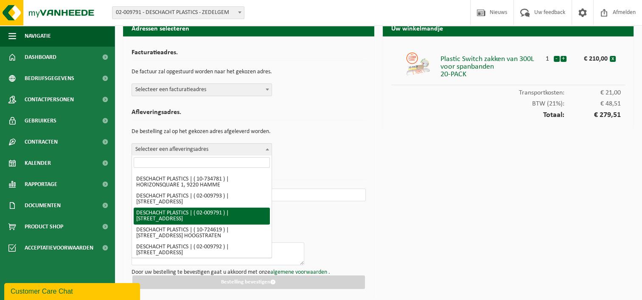 The width and height of the screenshot is (642, 300). I want to click on span: Selecteer een facturatieadres, so click(202, 90).